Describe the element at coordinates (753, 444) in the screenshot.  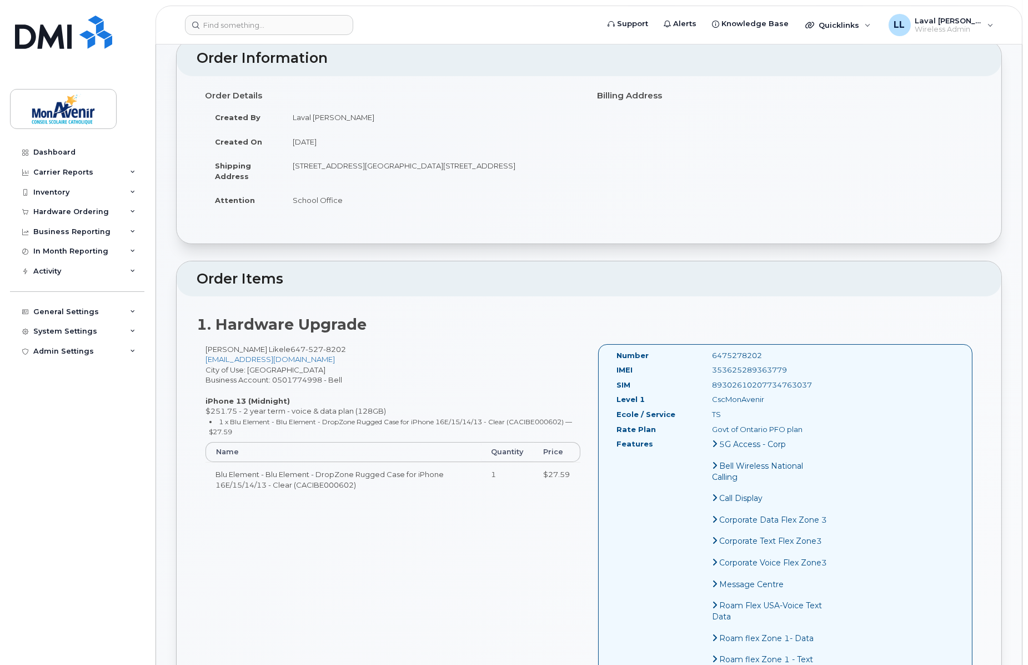
I see `span: 5G Access - Corp` at that location.